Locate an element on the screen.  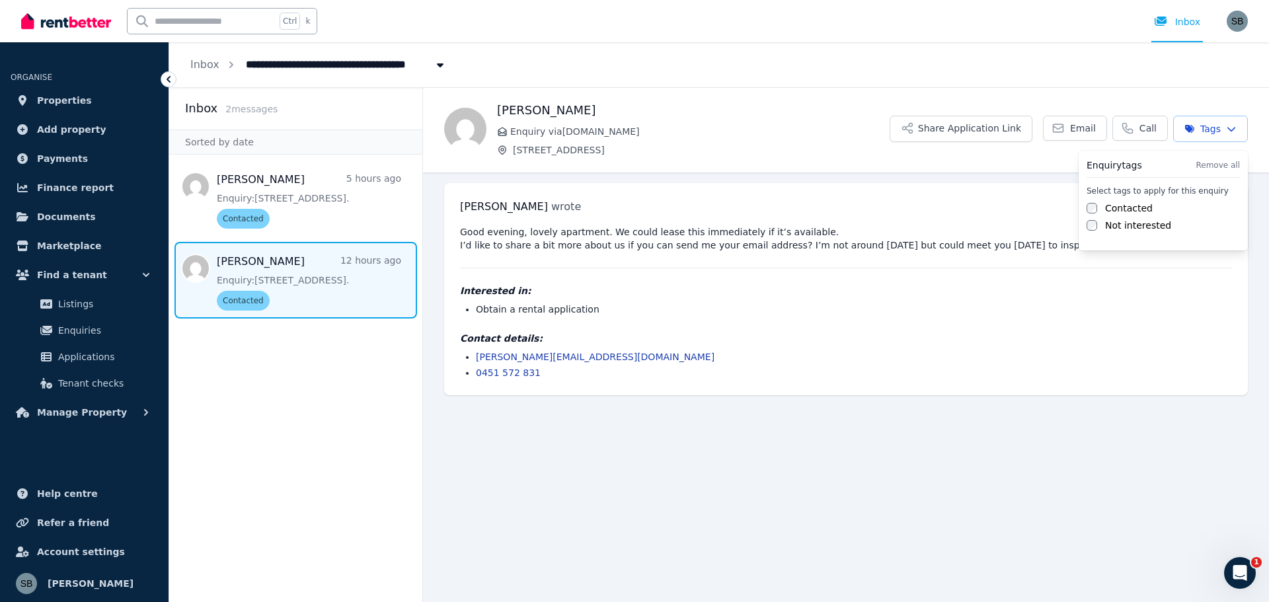
h3: Enquiry tags is located at coordinates (1114, 165).